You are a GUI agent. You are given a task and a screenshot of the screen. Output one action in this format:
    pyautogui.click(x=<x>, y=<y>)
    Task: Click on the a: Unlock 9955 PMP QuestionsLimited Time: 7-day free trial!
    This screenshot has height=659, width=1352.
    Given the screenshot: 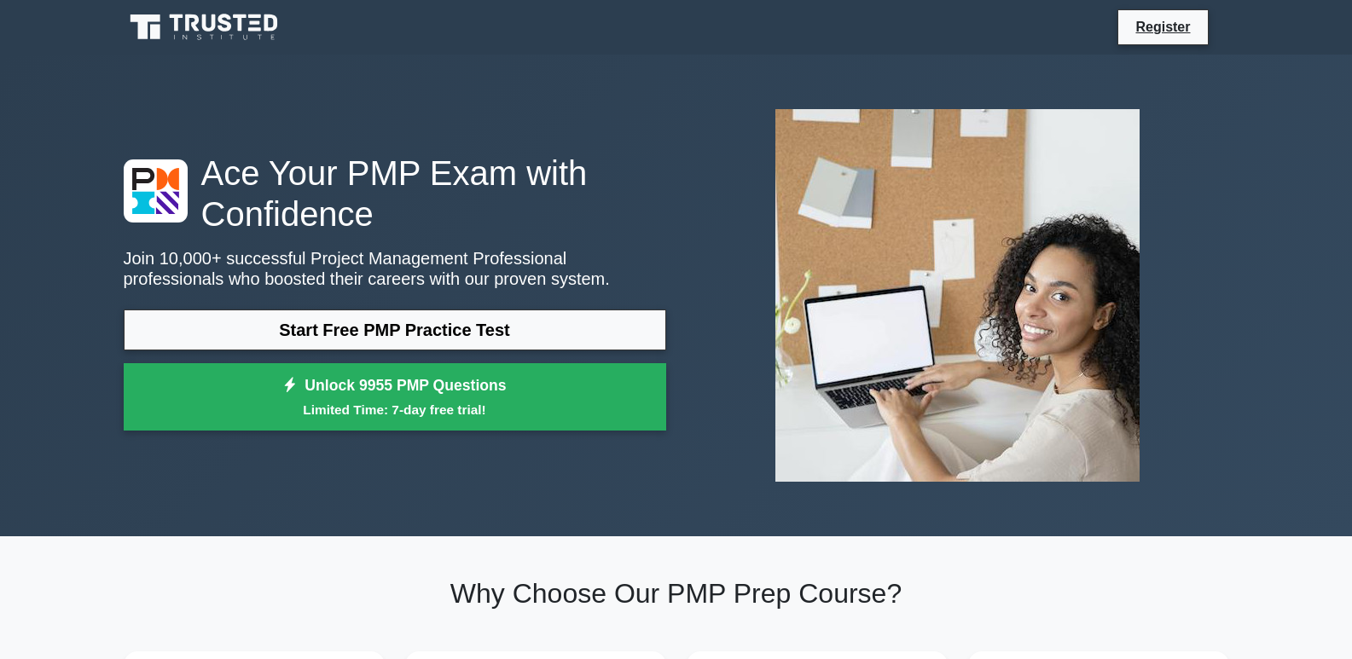 What is the action you would take?
    pyautogui.click(x=395, y=398)
    